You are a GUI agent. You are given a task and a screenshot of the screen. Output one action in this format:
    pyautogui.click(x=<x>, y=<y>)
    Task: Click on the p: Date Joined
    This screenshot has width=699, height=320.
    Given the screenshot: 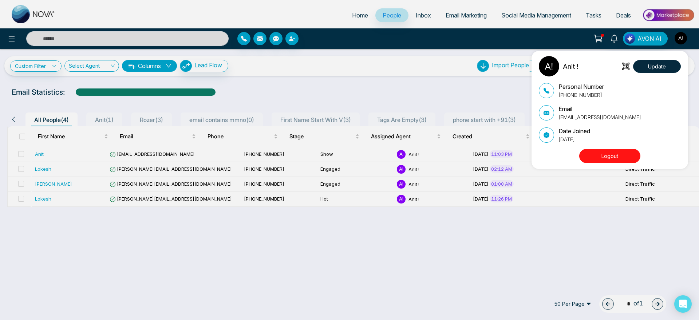 What is the action you would take?
    pyautogui.click(x=574, y=131)
    